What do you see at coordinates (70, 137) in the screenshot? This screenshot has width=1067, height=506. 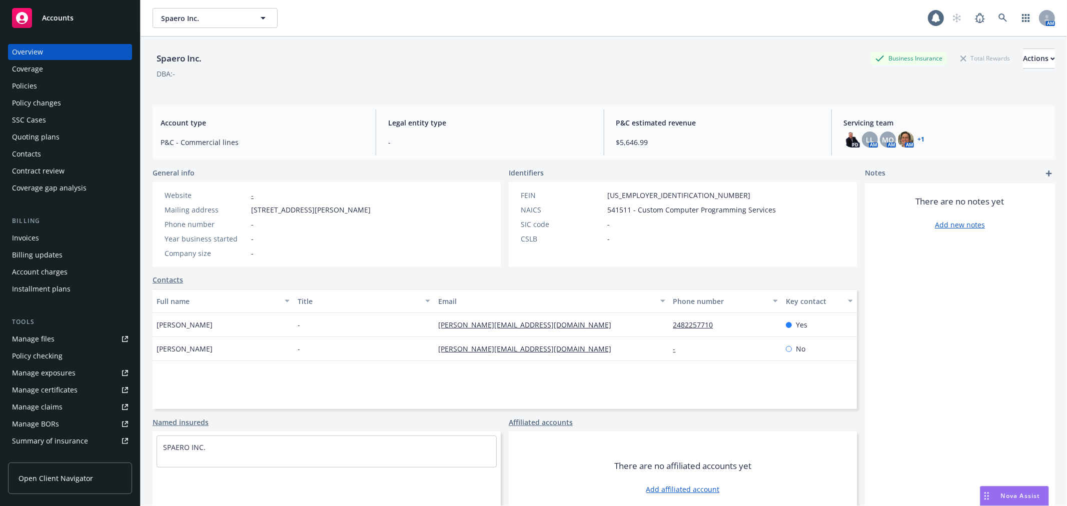 I see `a: Quoting plans` at bounding box center [70, 137].